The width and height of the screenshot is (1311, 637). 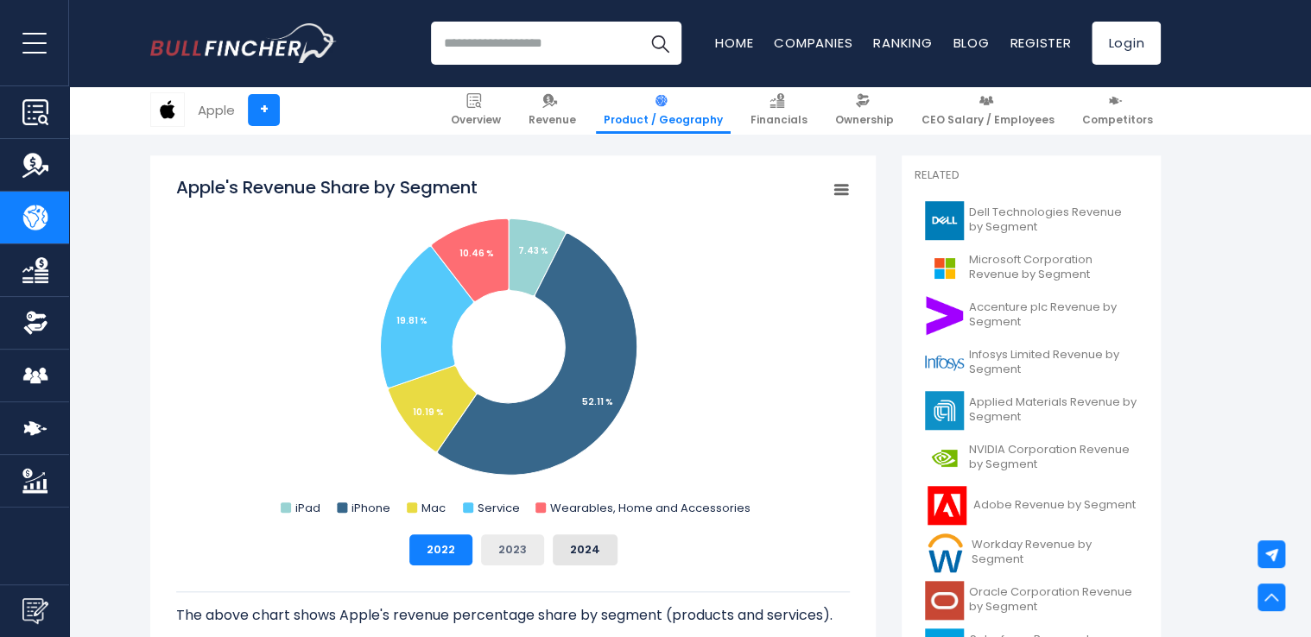 I want to click on a: Adobe Revenue by Segment, so click(x=1031, y=505).